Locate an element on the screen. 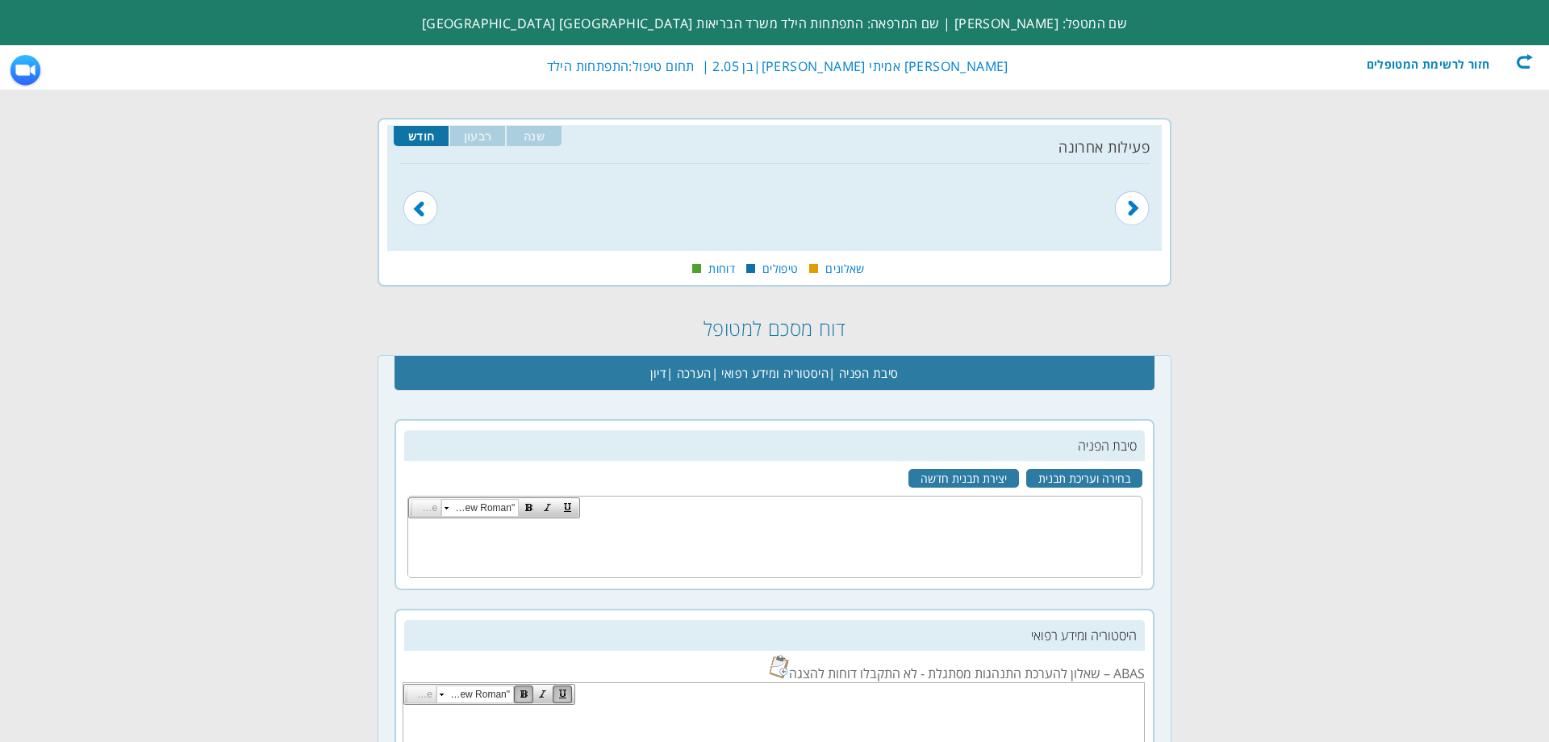  div: חזור לרשימת המטופלים is located at coordinates (1441, 61).